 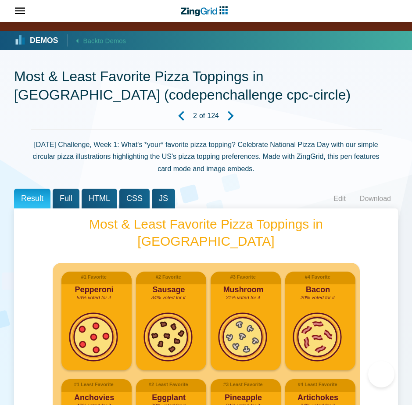 I want to click on img: https://firebasestorage.googleapis.com/v0/b/zinggrid-examples.appspot.com/o/pizza-toppings%2Fpepp..., so click(x=93, y=337).